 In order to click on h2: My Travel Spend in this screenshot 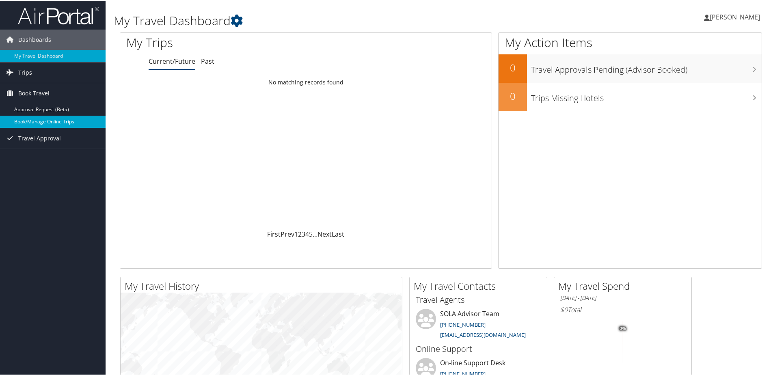, I will do `click(625, 285)`.